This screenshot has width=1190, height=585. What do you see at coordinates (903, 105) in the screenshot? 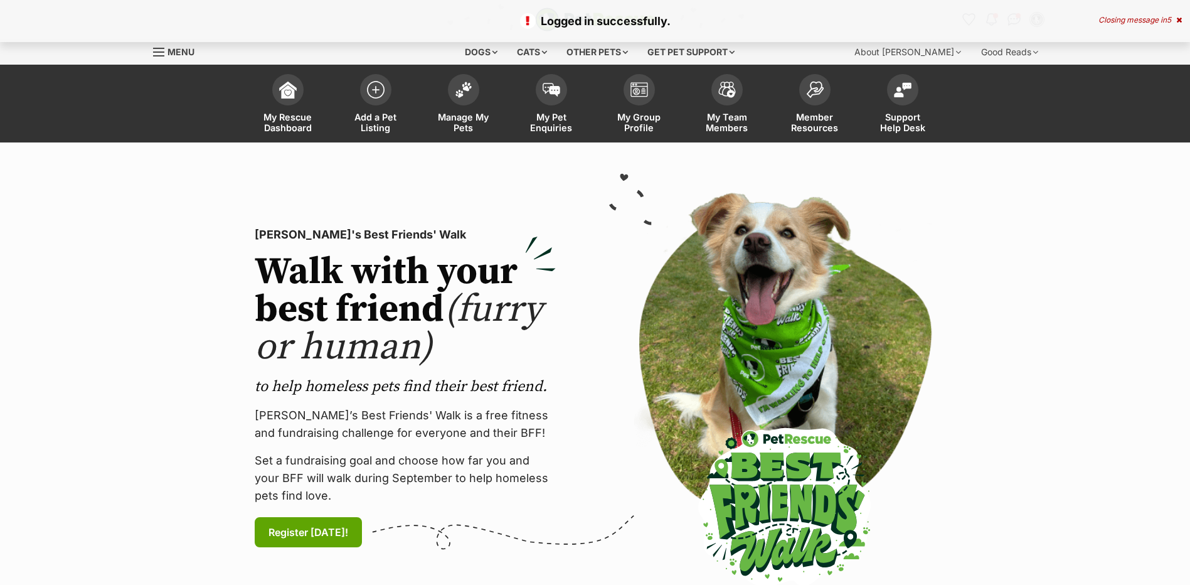
I see `a: Support Help Desk` at bounding box center [903, 105].